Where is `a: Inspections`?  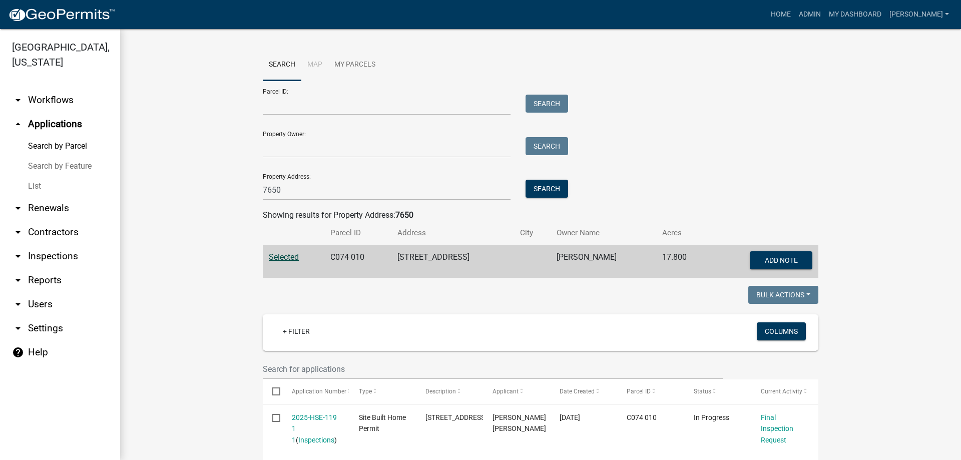
a: Inspections is located at coordinates (316, 440).